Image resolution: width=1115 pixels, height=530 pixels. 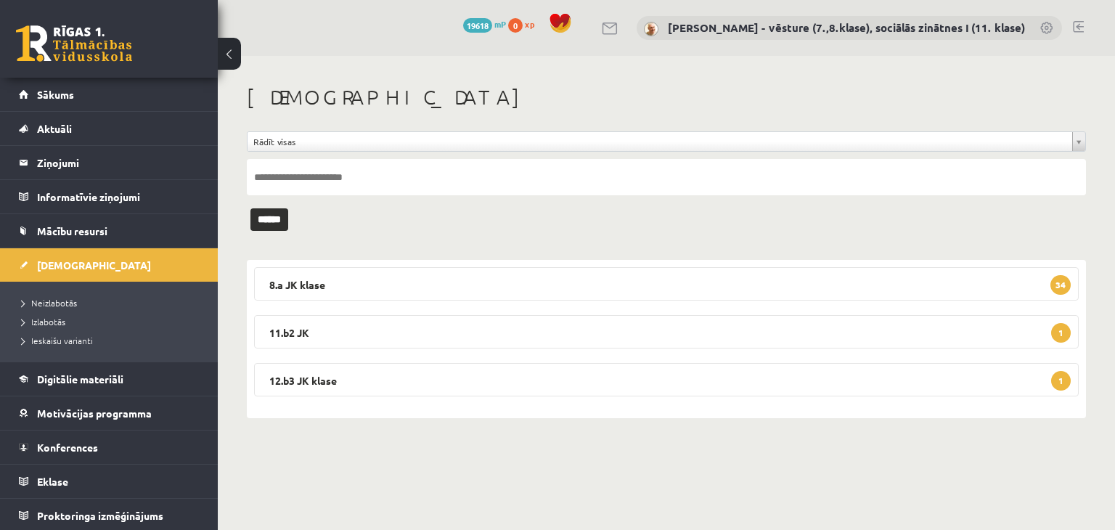 What do you see at coordinates (113, 303) in the screenshot?
I see `a: Neizlabotās` at bounding box center [113, 303].